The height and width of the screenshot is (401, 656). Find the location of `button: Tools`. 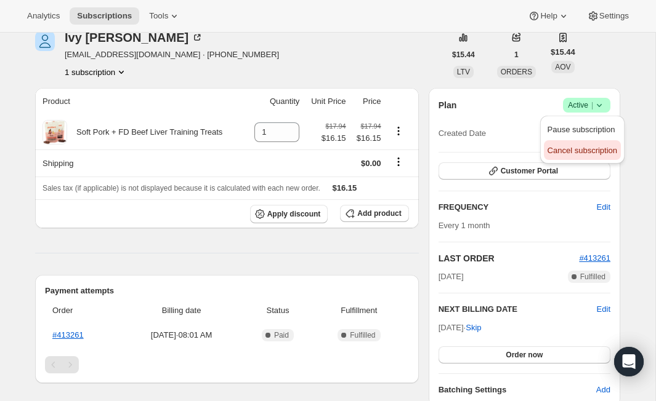

button: Tools is located at coordinates (164, 16).